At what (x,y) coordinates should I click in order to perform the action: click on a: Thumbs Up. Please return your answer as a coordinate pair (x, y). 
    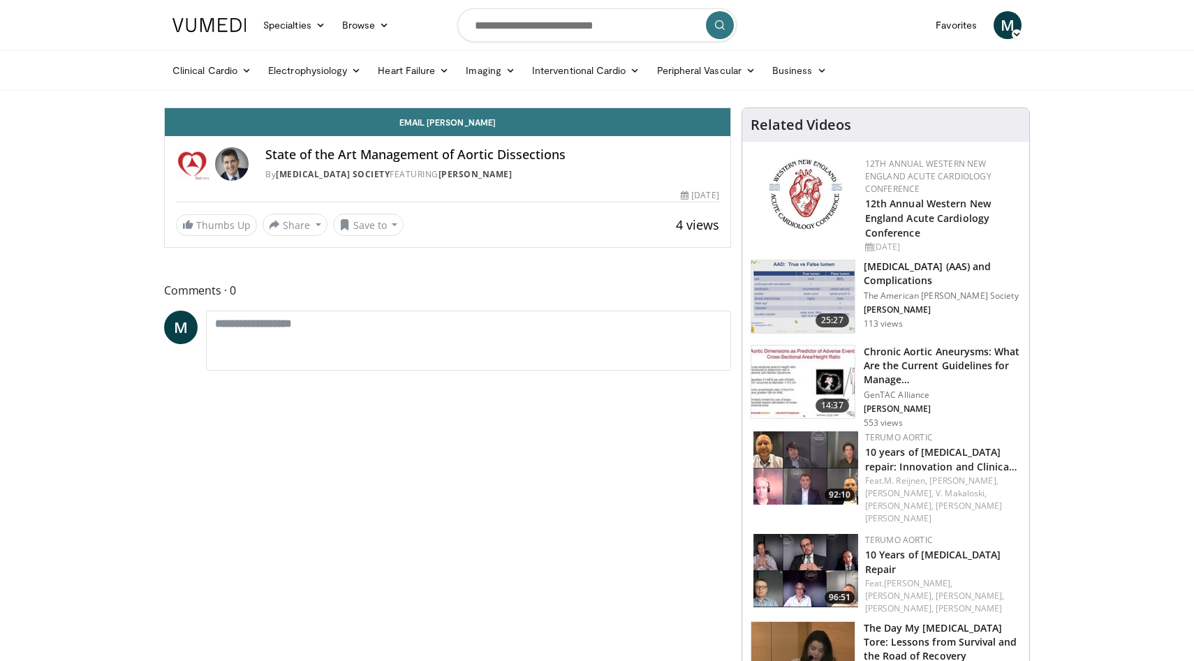
    Looking at the image, I should click on (216, 225).